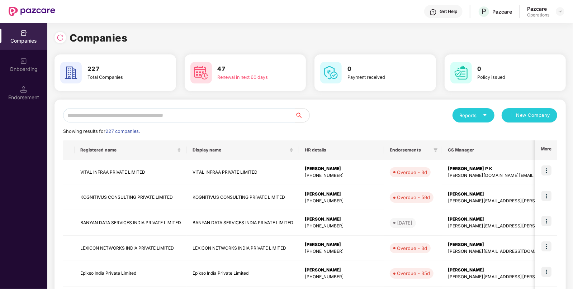 This screenshot has height=289, width=573. Describe the element at coordinates (24, 33) in the screenshot. I see `img: svg+xml;base64,PHN2ZyBpZD0iQ29tcGFuaWVzIiB4bWxucz0iaHR0cDovL3d3dy53My5vcmcvMjAwMC9zdmciIHdpZHRoPS...` at that location.